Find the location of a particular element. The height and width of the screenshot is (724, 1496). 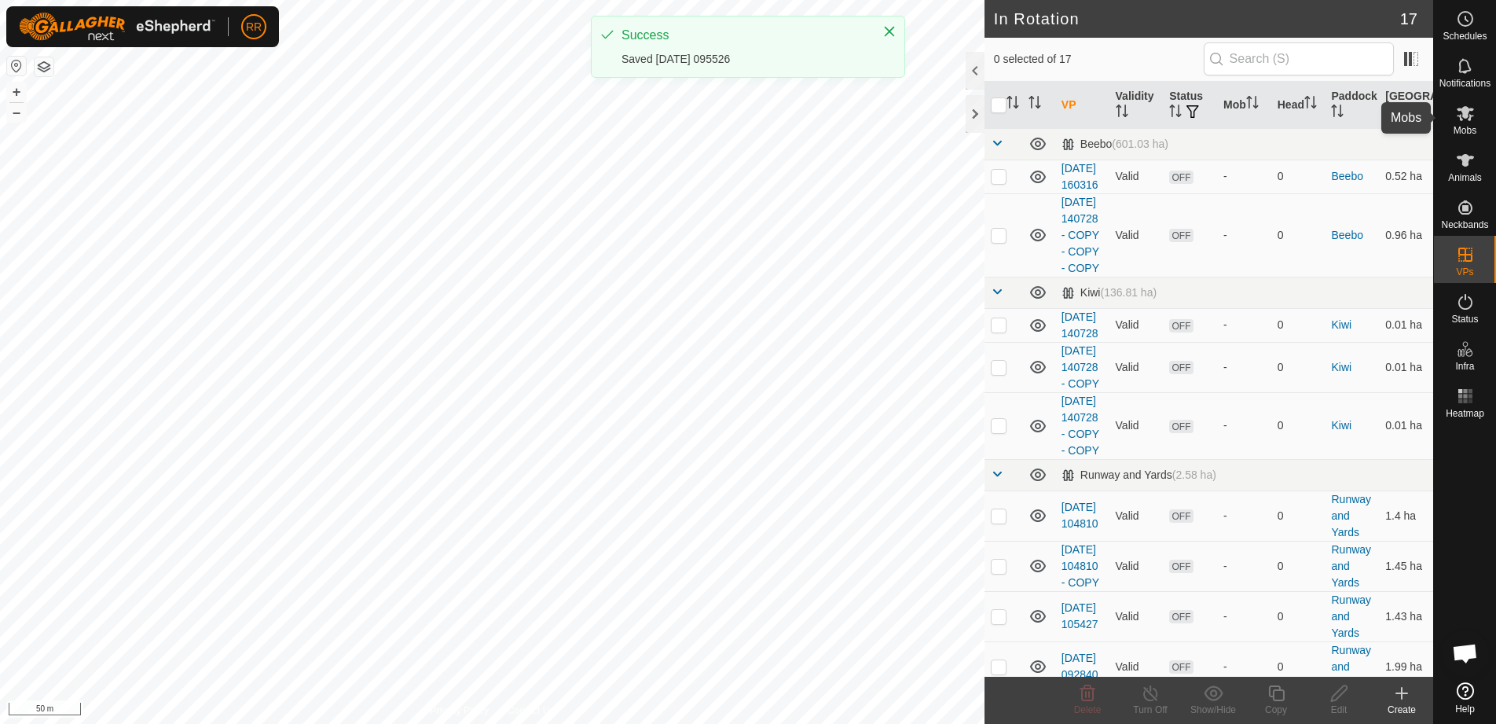

span: Help is located at coordinates (1465, 709).